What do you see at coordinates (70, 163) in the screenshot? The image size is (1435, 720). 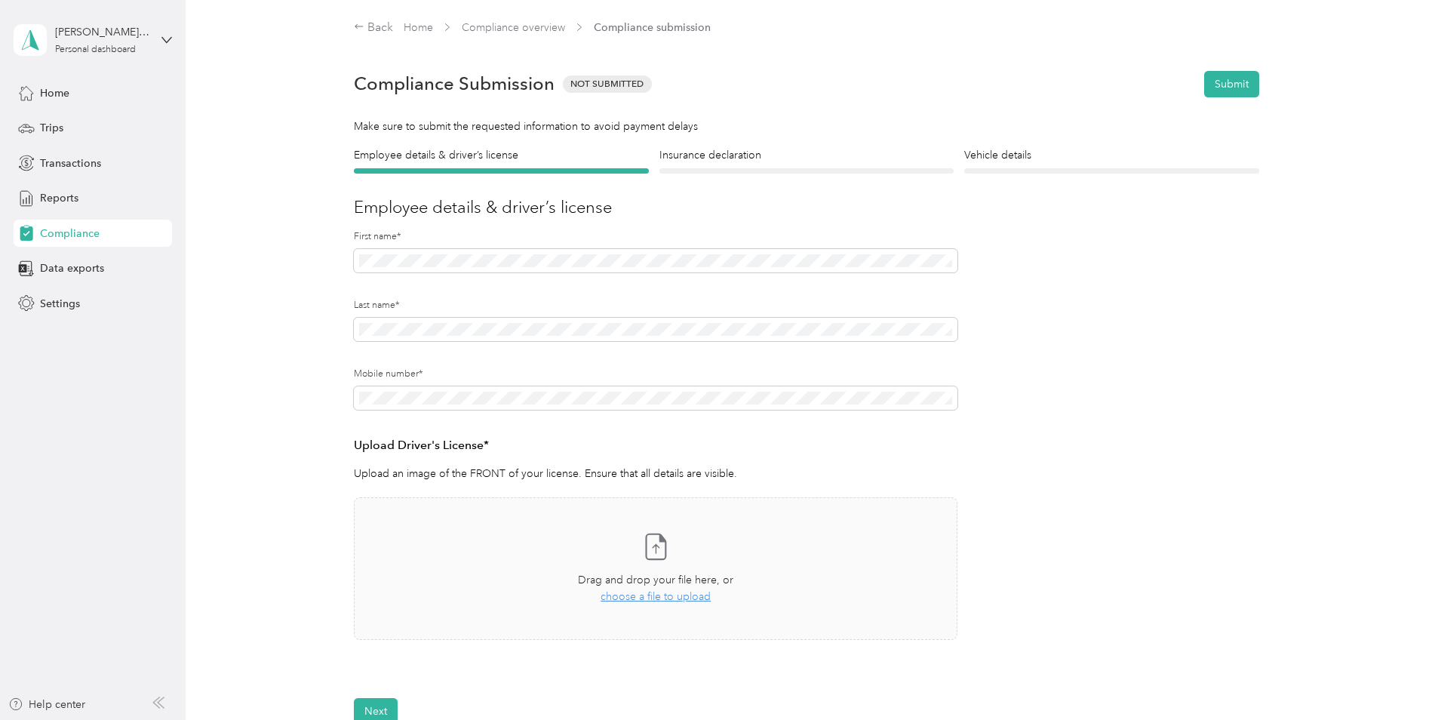 I see `span: Transactions` at bounding box center [70, 163].